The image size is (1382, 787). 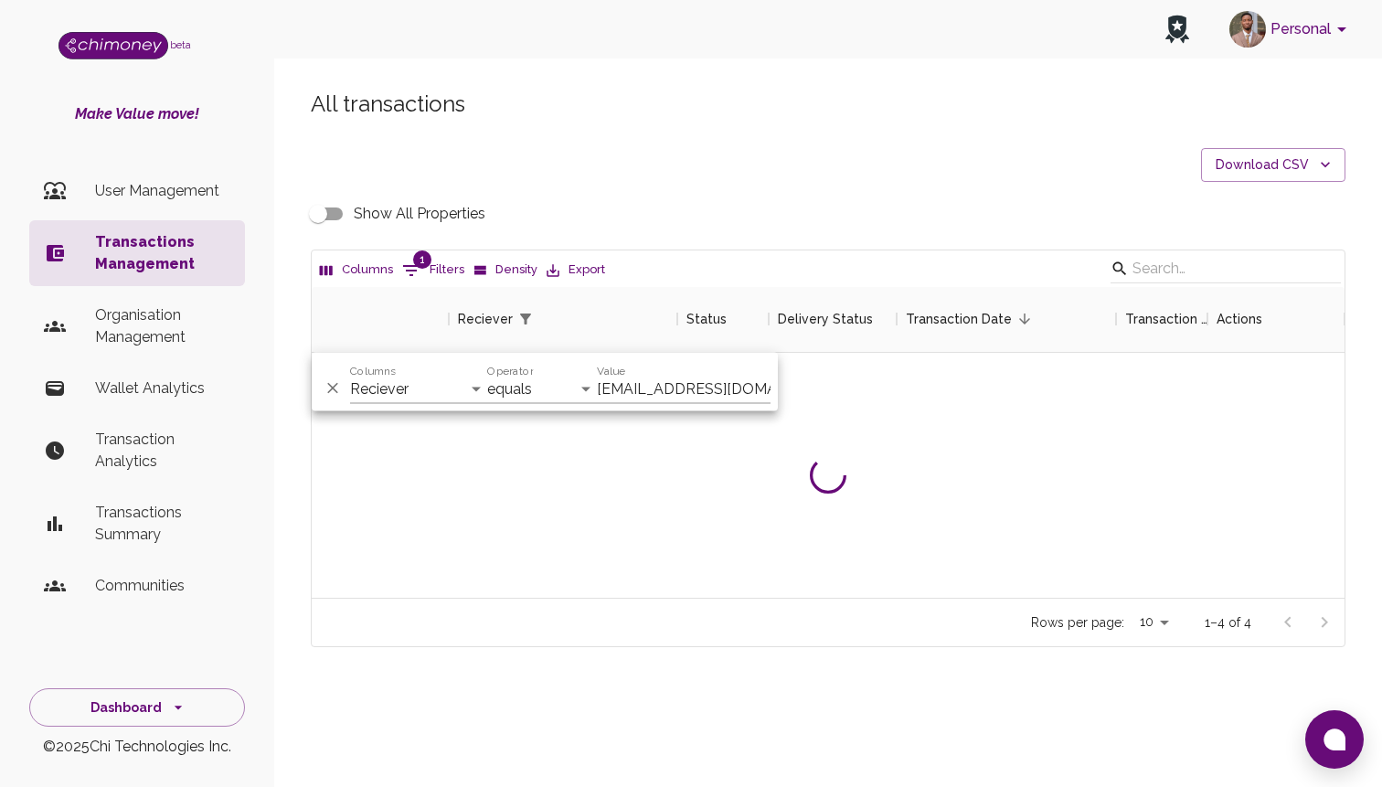 I want to click on button: Open chat window, so click(x=1334, y=739).